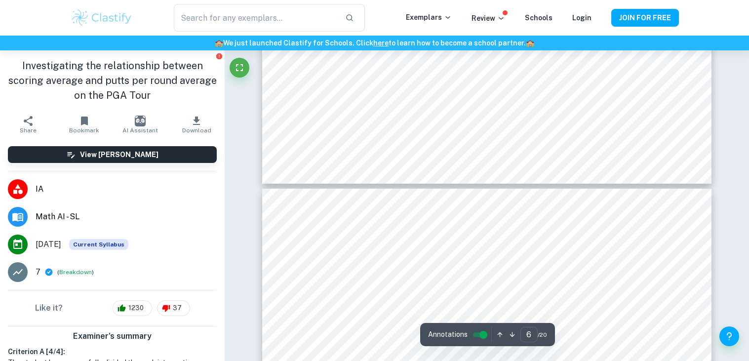 This screenshot has width=749, height=361. What do you see at coordinates (126, 217) in the screenshot?
I see `span: Math AI - SL` at bounding box center [126, 217].